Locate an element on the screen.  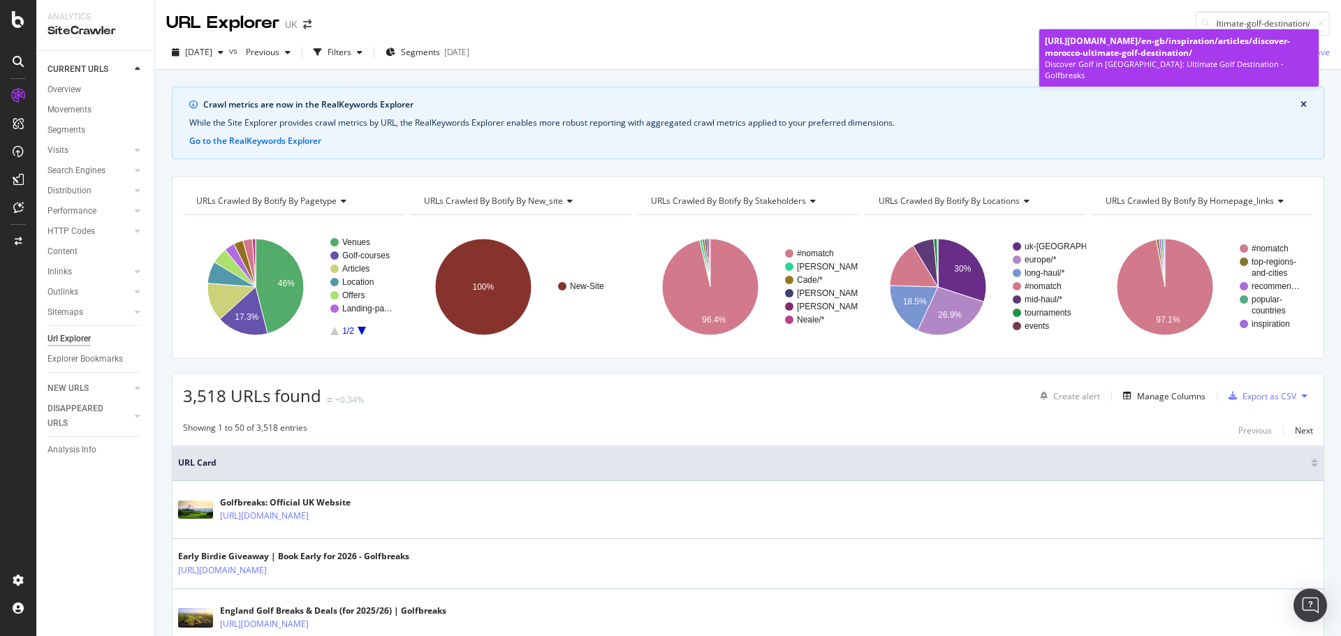
text: popular- is located at coordinates (1267, 300).